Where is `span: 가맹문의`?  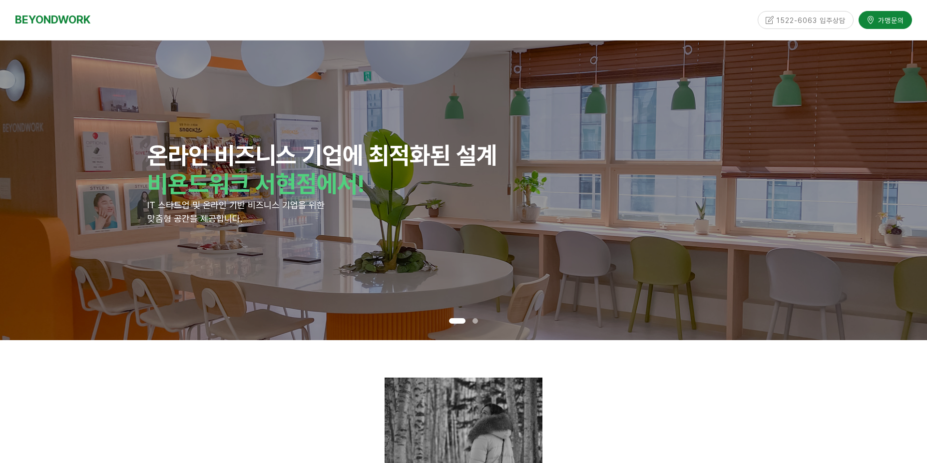
span: 가맹문의 is located at coordinates (889, 19).